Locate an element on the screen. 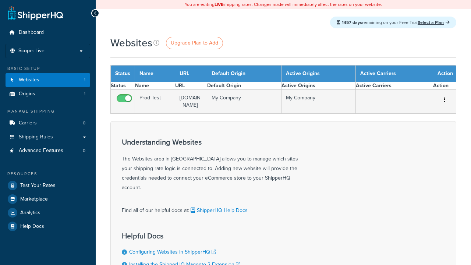  span: Analytics is located at coordinates (30, 213).